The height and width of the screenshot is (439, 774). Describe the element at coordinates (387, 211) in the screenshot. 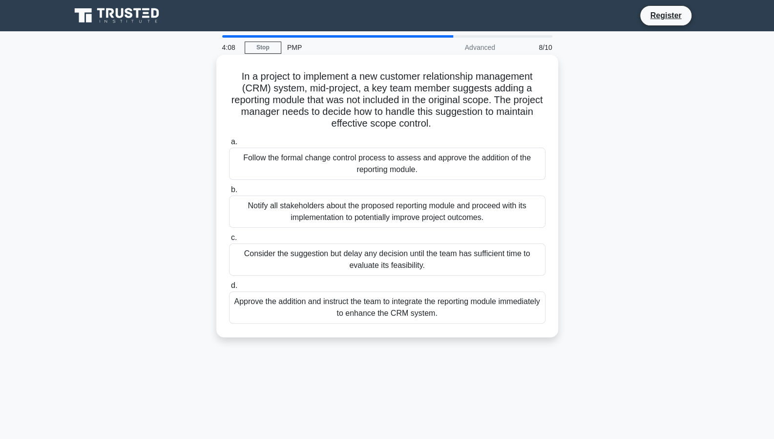

I see `div: Notify all stakeholders about the proposed reporting module and proceed with its implementation t...` at that location.